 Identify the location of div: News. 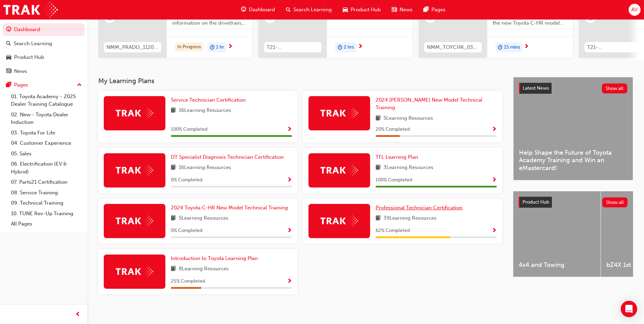
(21, 71).